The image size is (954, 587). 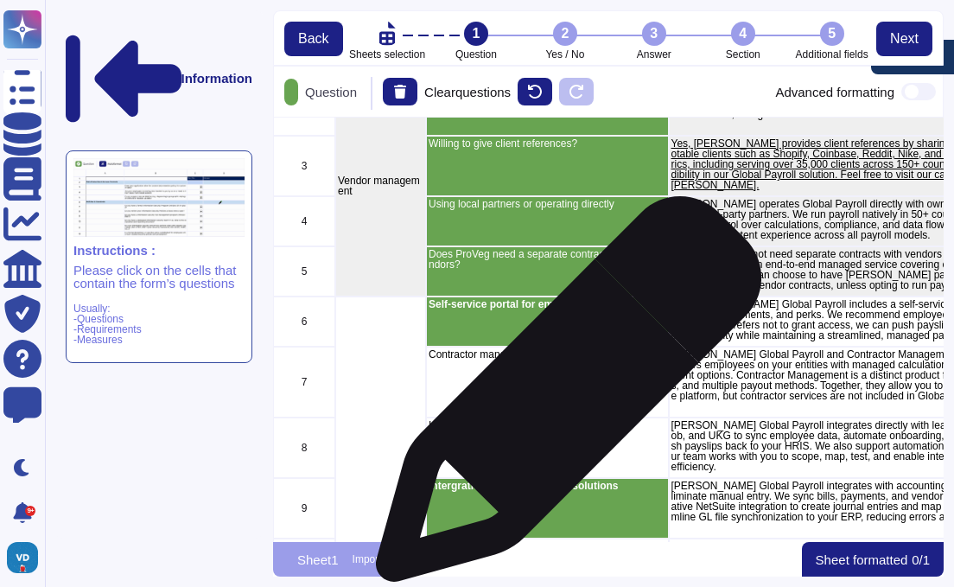 I want to click on button: Back, so click(x=314, y=39).